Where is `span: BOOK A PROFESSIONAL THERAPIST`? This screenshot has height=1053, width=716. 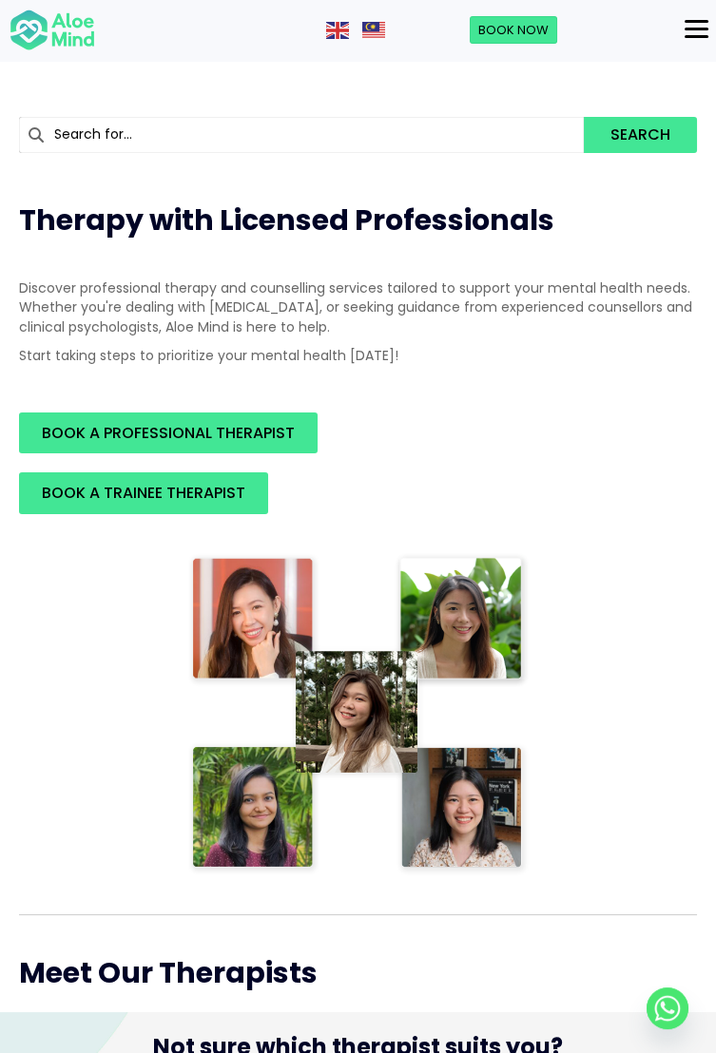 span: BOOK A PROFESSIONAL THERAPIST is located at coordinates (168, 432).